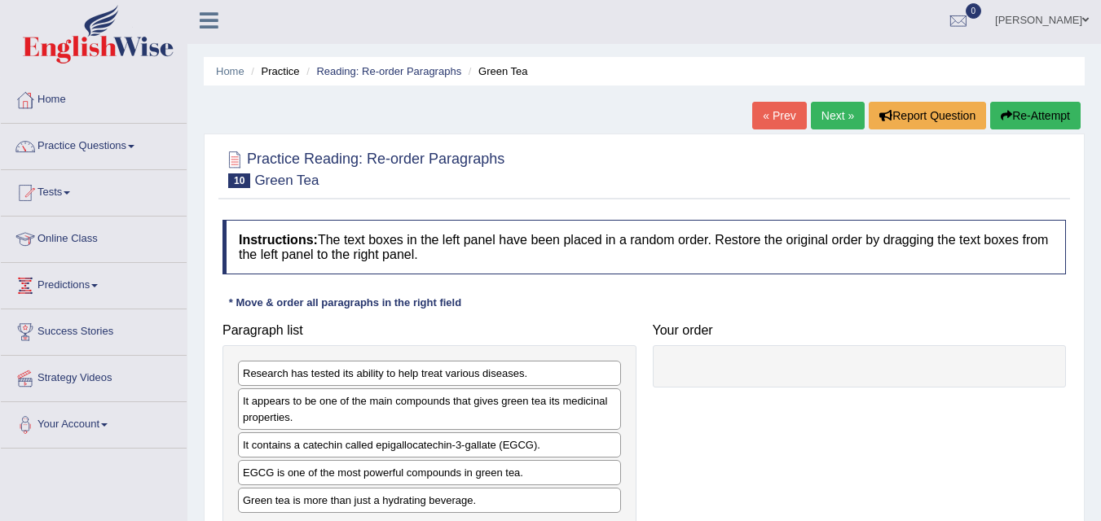  What do you see at coordinates (496, 71) in the screenshot?
I see `li: Green Tea` at bounding box center [496, 71].